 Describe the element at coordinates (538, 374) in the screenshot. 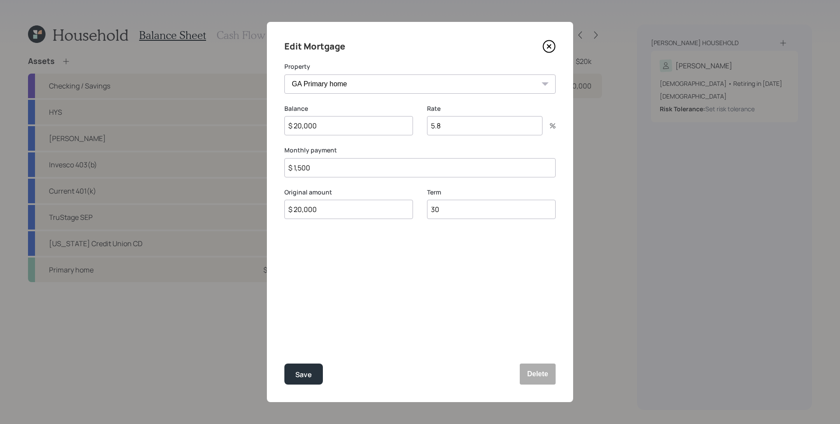

I see `button: Delete` at that location.